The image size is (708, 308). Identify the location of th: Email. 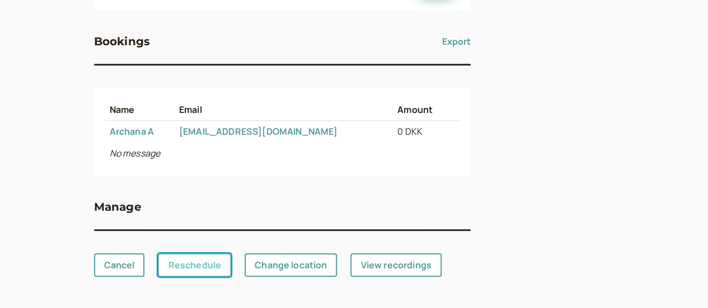
(284, 110).